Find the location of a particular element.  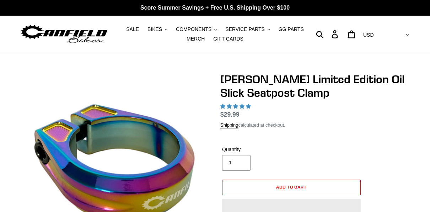

a: GIFT CARDS is located at coordinates (228, 39).